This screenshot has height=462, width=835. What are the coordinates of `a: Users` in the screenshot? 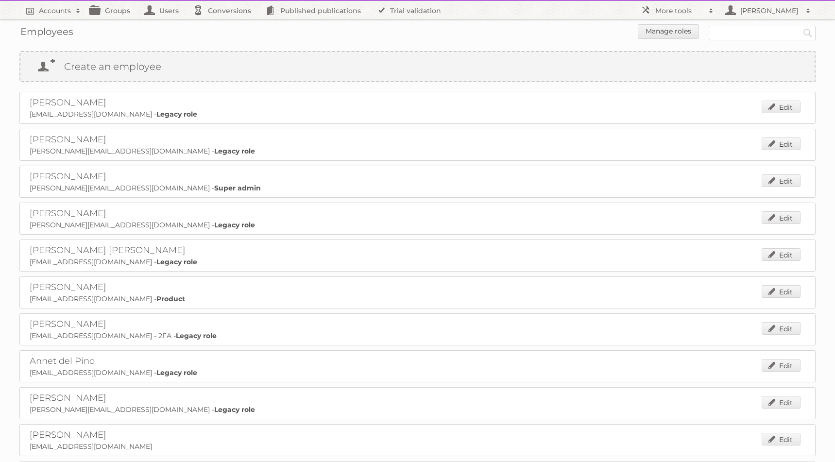 It's located at (164, 10).